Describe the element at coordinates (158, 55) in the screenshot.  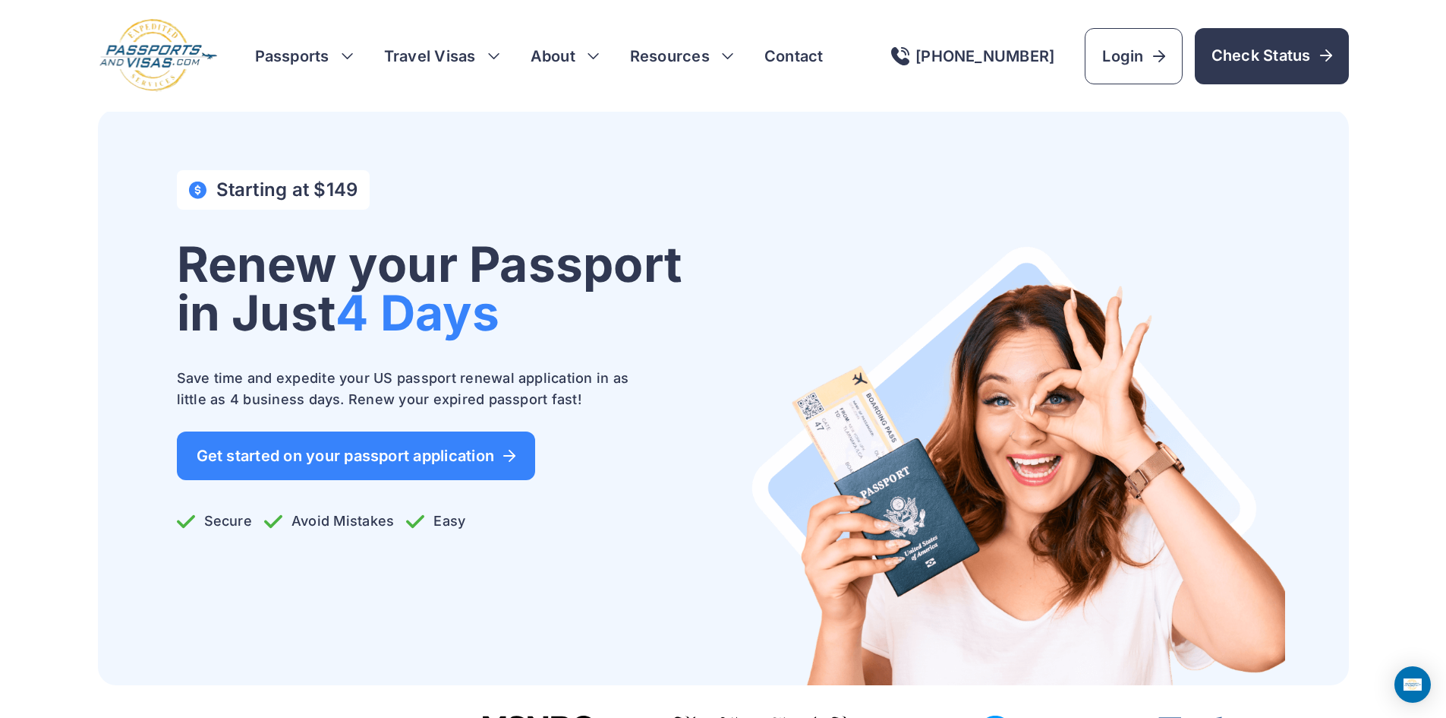
I see `img: Logo` at that location.